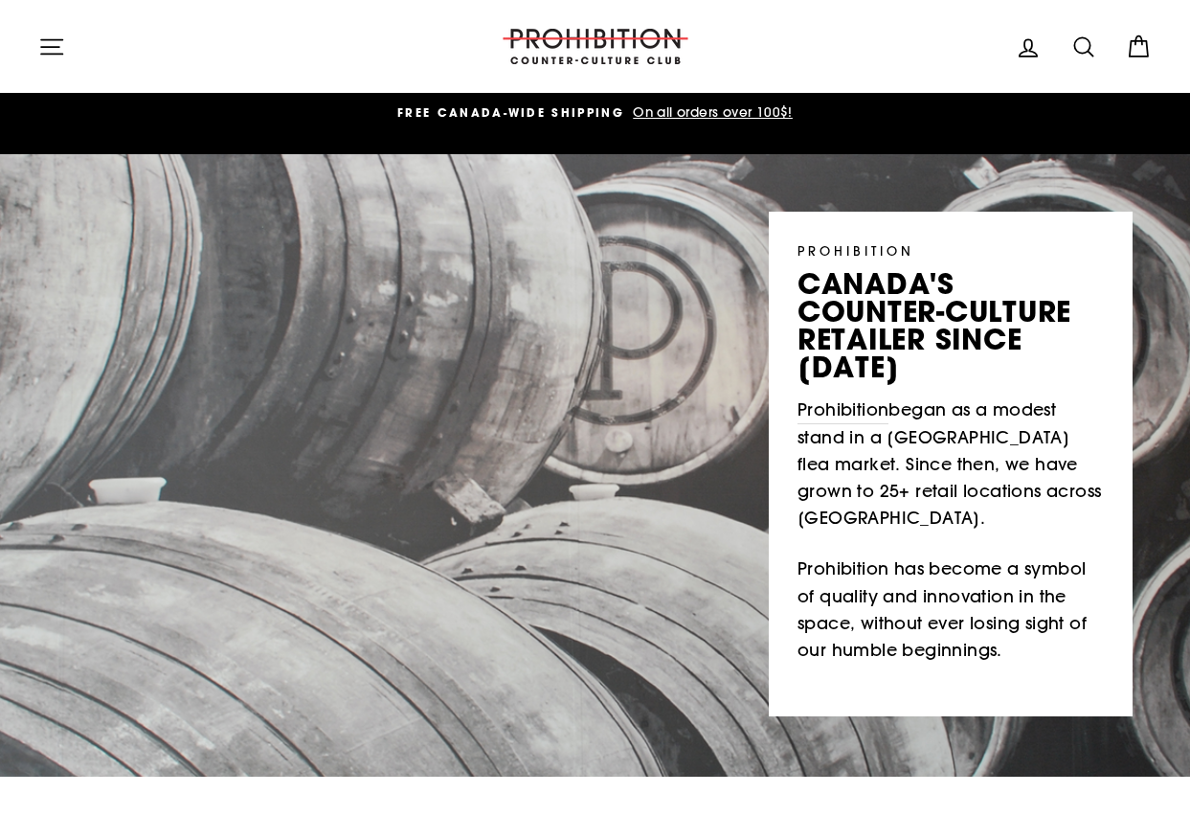 This screenshot has width=1190, height=816. Describe the element at coordinates (596, 46) in the screenshot. I see `img: PROHIBITION COUNTER-CULTURE CLUB` at that location.